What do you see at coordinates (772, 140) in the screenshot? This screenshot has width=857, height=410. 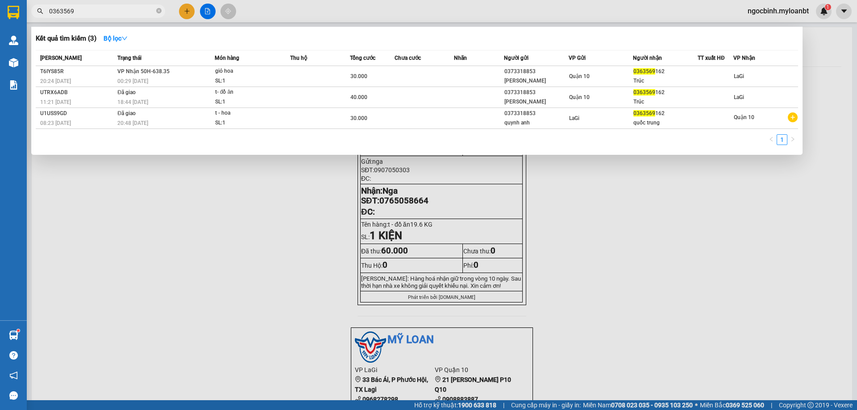 I see `li: Previous Page` at bounding box center [772, 140].